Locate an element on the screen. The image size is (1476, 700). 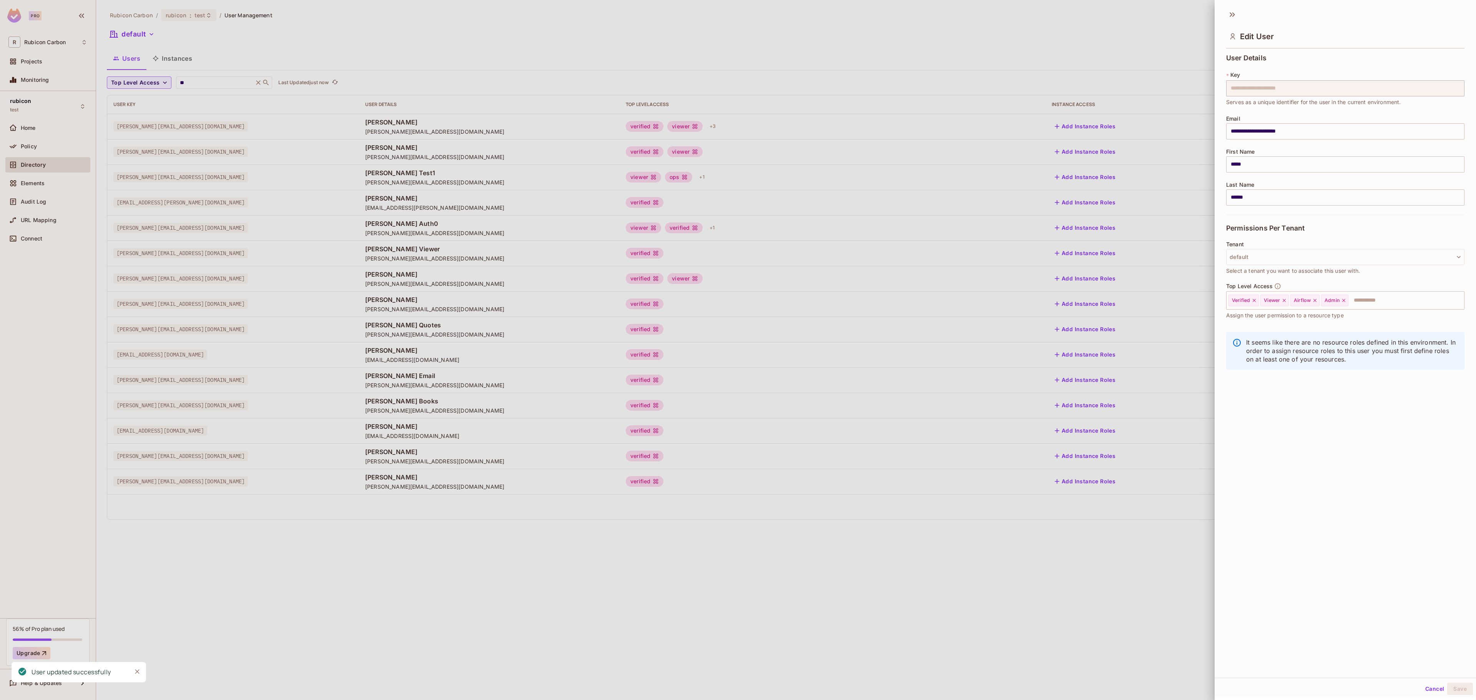
span: Edit User is located at coordinates (1257, 37).